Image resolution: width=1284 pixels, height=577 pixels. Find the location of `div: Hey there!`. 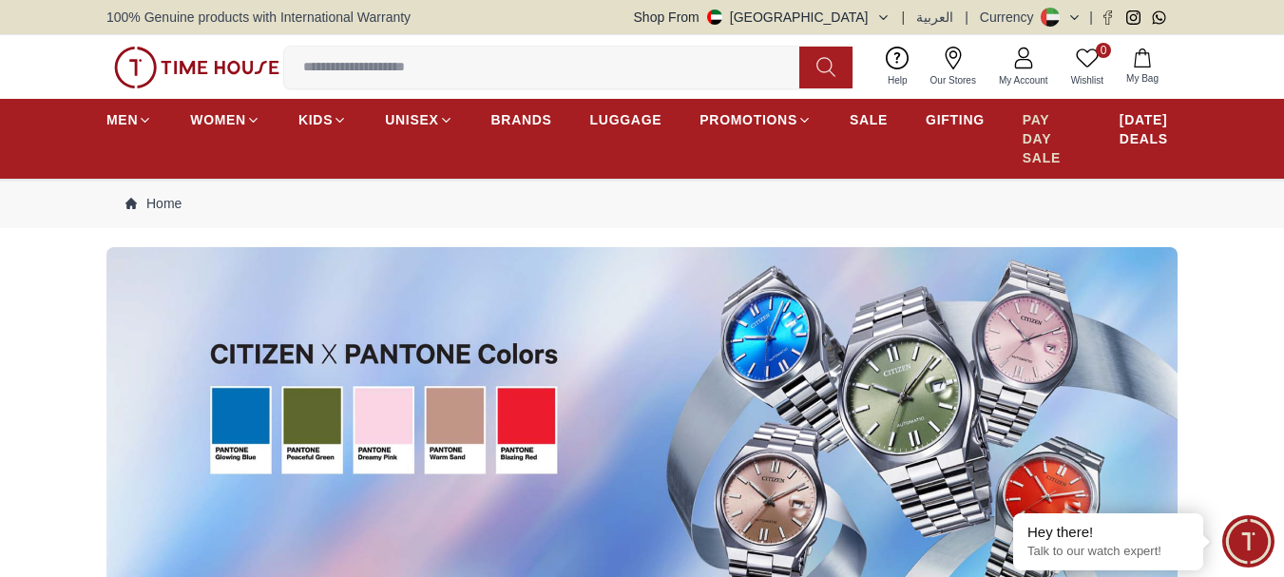

div: Hey there! is located at coordinates (1108, 532).